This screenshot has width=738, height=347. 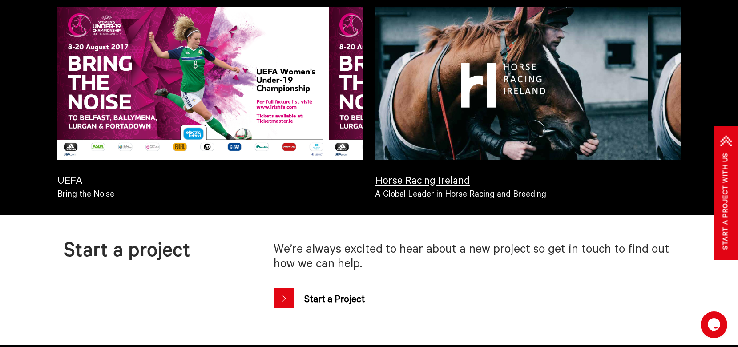 What do you see at coordinates (528, 194) in the screenshot?
I see `p: A Global Leader in Horse Racing and Breeding` at bounding box center [528, 194].